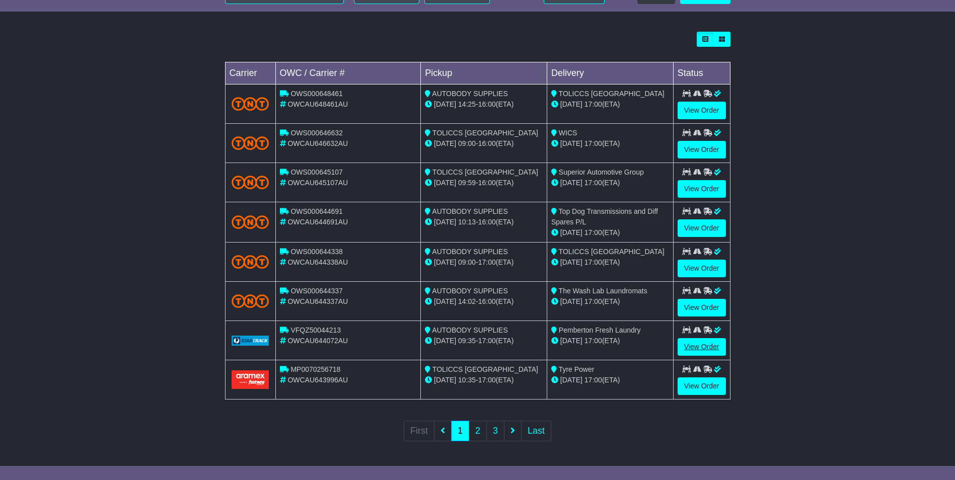  I want to click on span: Superior Automotive Group, so click(601, 172).